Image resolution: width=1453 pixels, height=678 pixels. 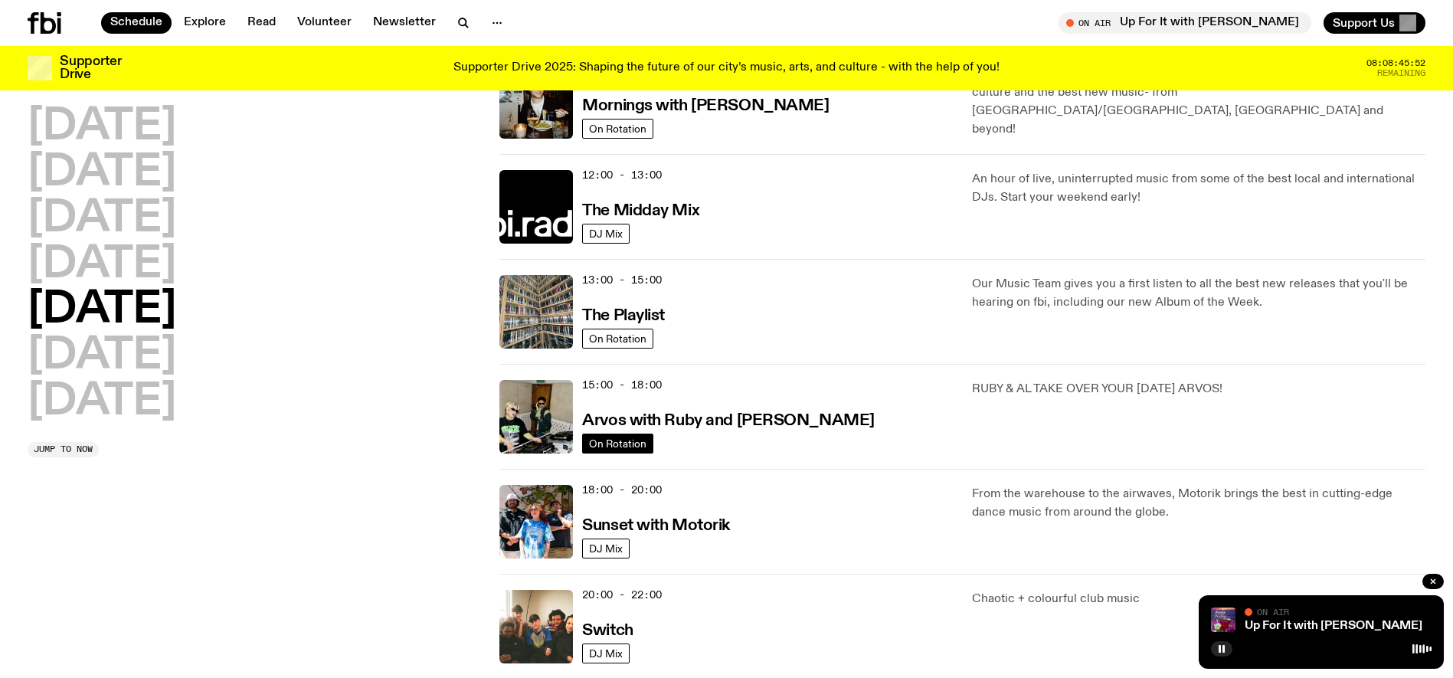 I want to click on a: The Midday Mix, so click(x=640, y=209).